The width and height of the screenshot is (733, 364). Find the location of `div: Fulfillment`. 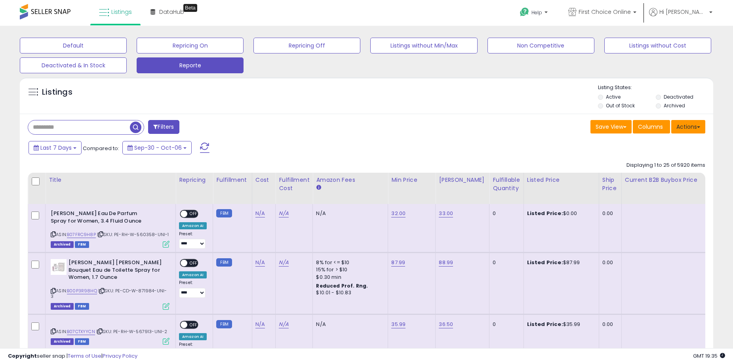

div: Fulfillment is located at coordinates (232, 180).